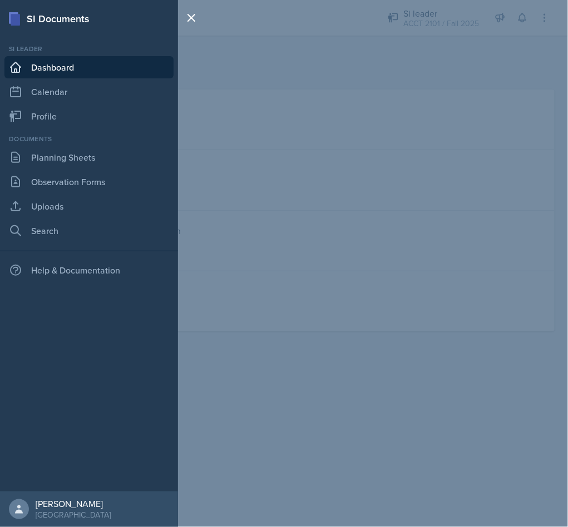  I want to click on a: Profile, so click(89, 116).